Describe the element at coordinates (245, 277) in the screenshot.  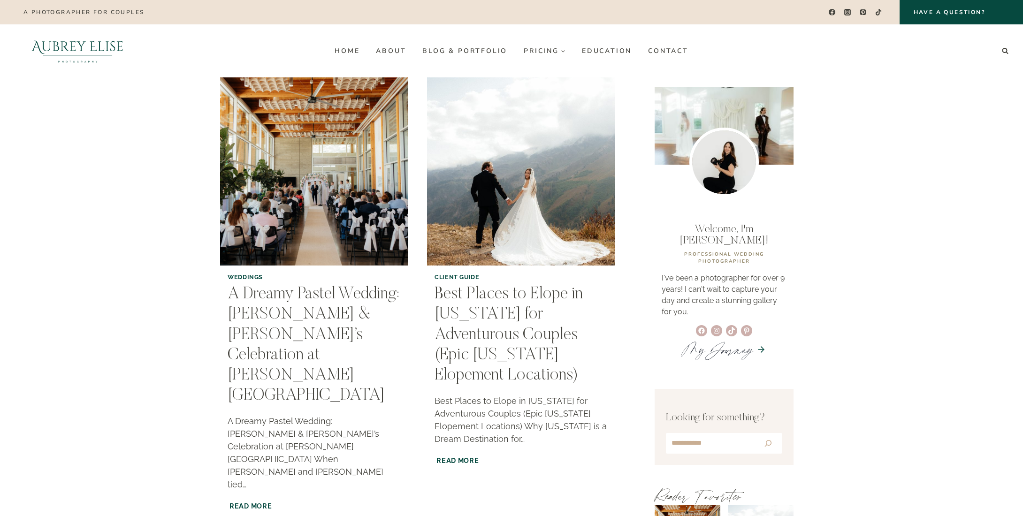
I see `a: Weddings` at that location.